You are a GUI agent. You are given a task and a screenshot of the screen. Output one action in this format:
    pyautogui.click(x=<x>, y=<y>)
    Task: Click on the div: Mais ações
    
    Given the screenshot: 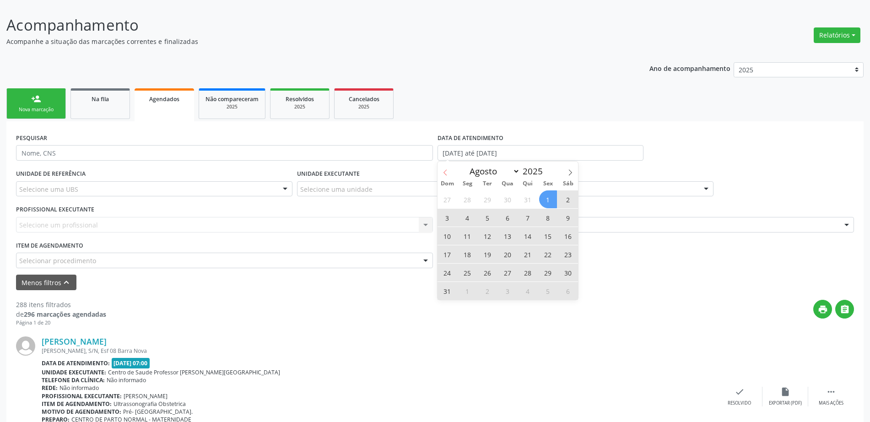 What is the action you would take?
    pyautogui.click(x=831, y=403)
    